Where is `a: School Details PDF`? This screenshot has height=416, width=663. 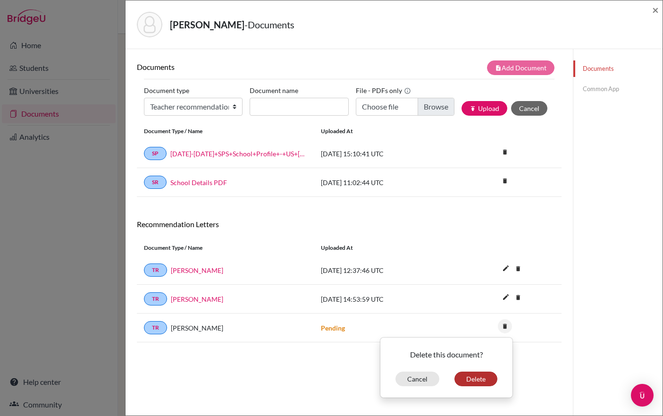
a: School Details PDF is located at coordinates (199, 182).